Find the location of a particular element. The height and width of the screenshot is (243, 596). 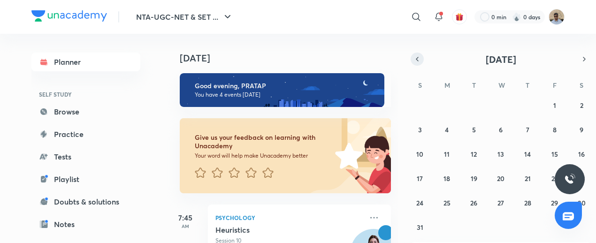

p: Psychology is located at coordinates (289, 218).